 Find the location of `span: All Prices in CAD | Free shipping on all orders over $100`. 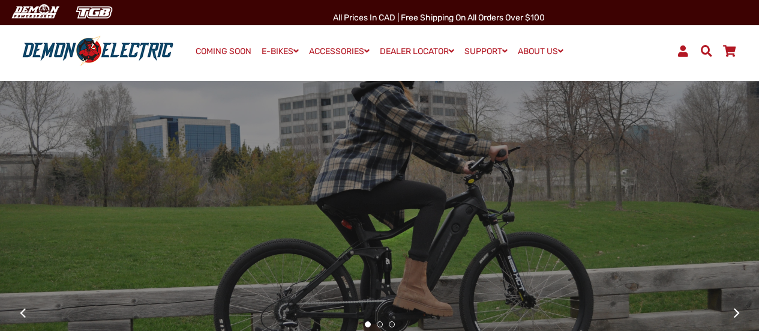

span: All Prices in CAD | Free shipping on all orders over $100 is located at coordinates (439, 17).